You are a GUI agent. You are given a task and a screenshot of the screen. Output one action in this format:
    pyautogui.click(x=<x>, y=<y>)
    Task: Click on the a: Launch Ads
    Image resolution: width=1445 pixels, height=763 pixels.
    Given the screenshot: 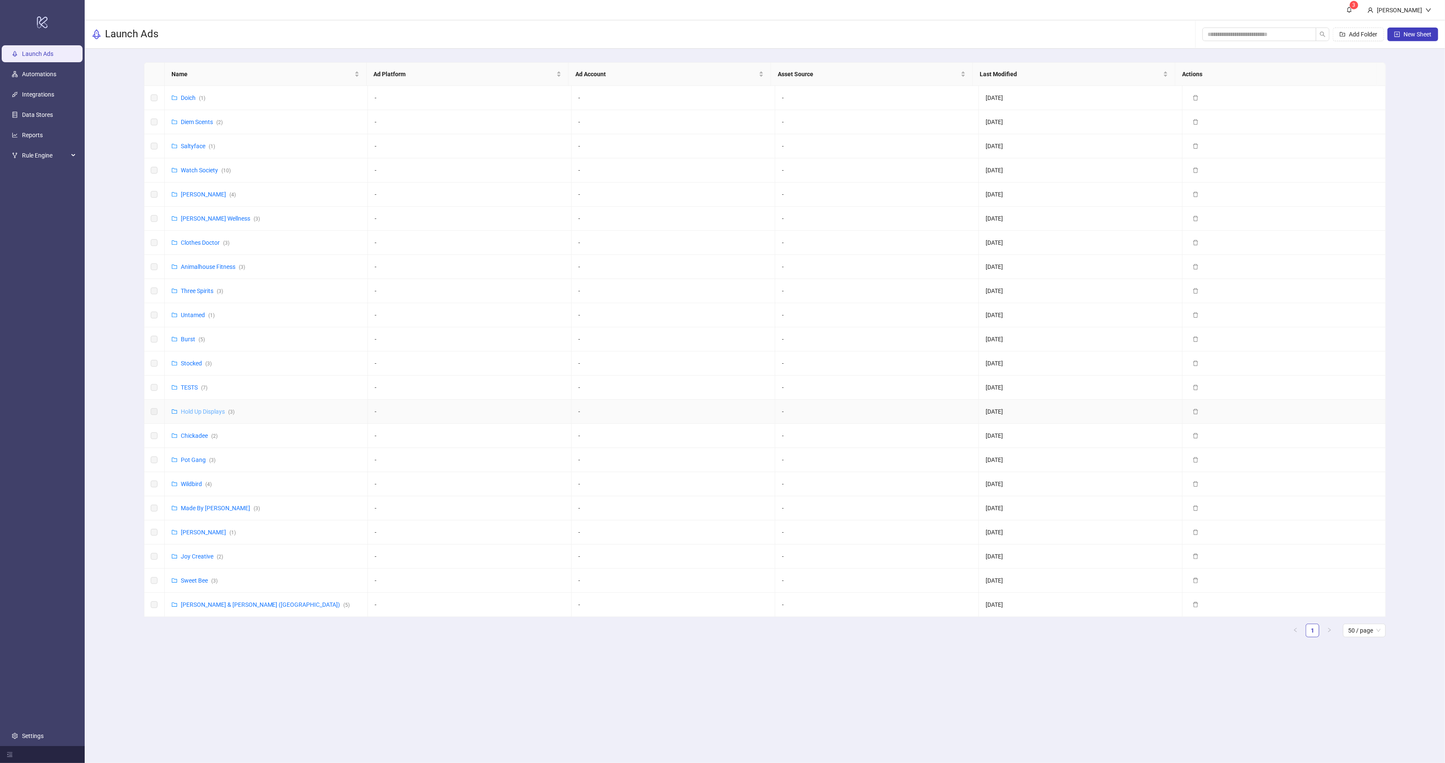 What is the action you would take?
    pyautogui.click(x=38, y=54)
    